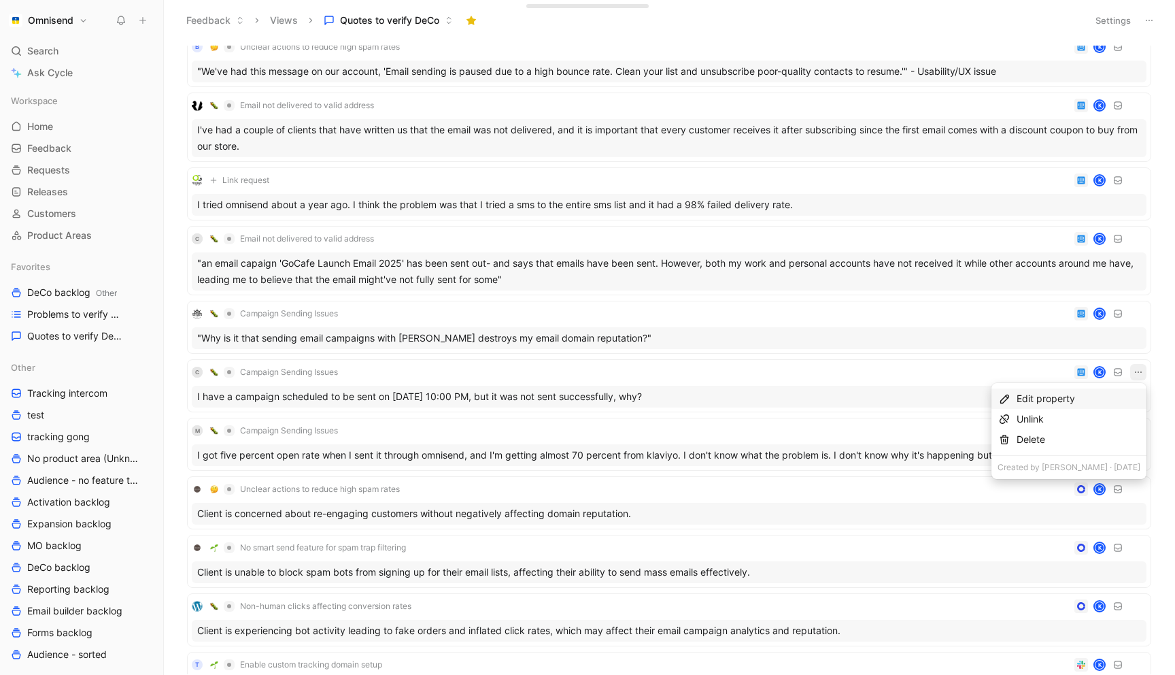 The width and height of the screenshot is (1175, 675). I want to click on span: Requests, so click(48, 170).